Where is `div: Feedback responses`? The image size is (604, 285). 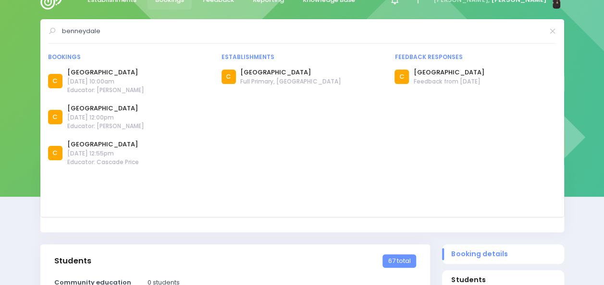
div: Feedback responses is located at coordinates (475, 57).